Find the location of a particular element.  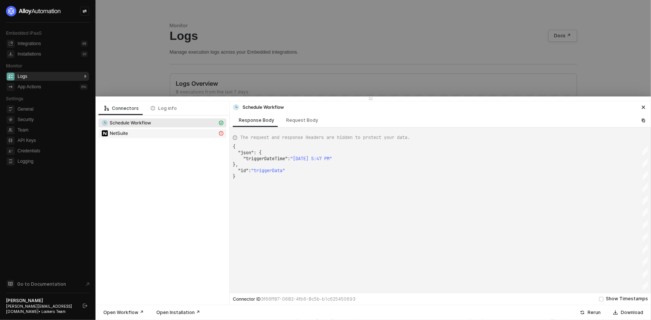

span: "triggerDateTime" is located at coordinates (265, 159).